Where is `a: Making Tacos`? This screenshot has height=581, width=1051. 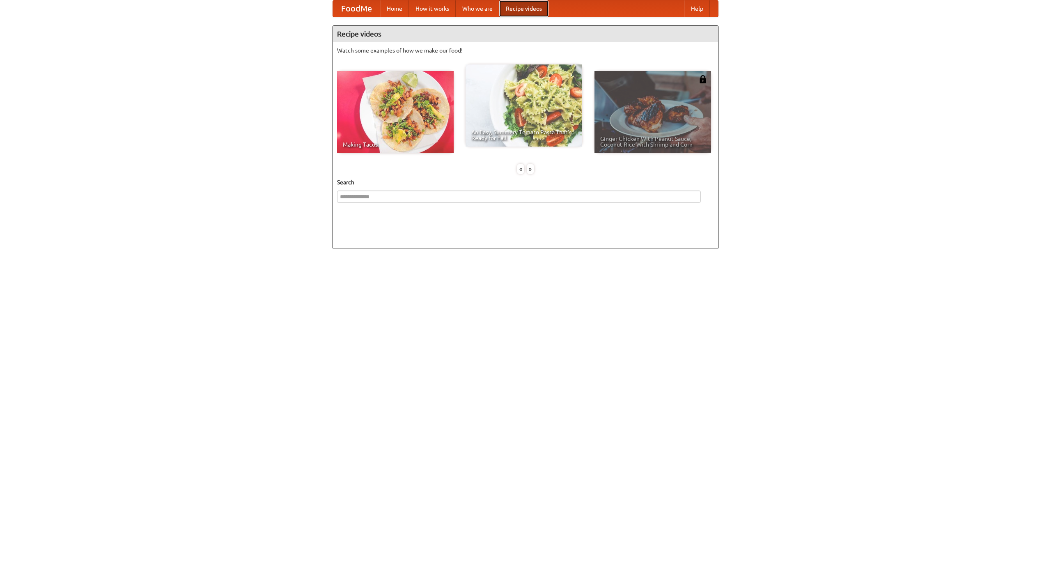
a: Making Tacos is located at coordinates (395, 112).